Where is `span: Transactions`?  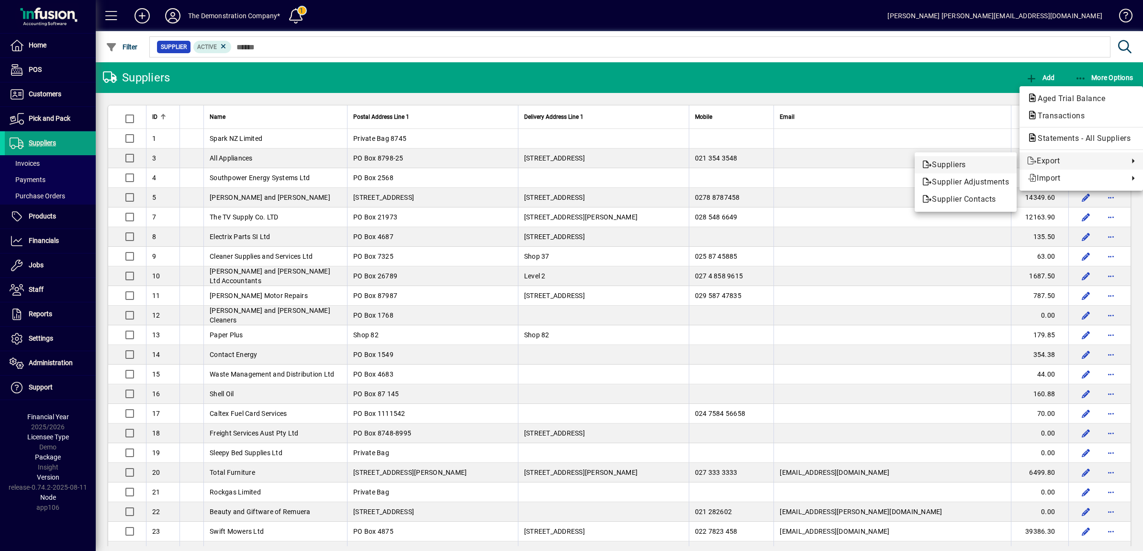
span: Transactions is located at coordinates (1059, 115).